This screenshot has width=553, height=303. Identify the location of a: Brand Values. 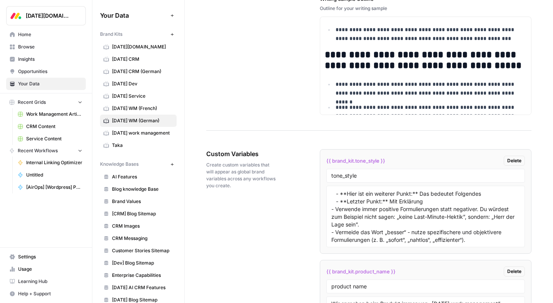
(138, 202).